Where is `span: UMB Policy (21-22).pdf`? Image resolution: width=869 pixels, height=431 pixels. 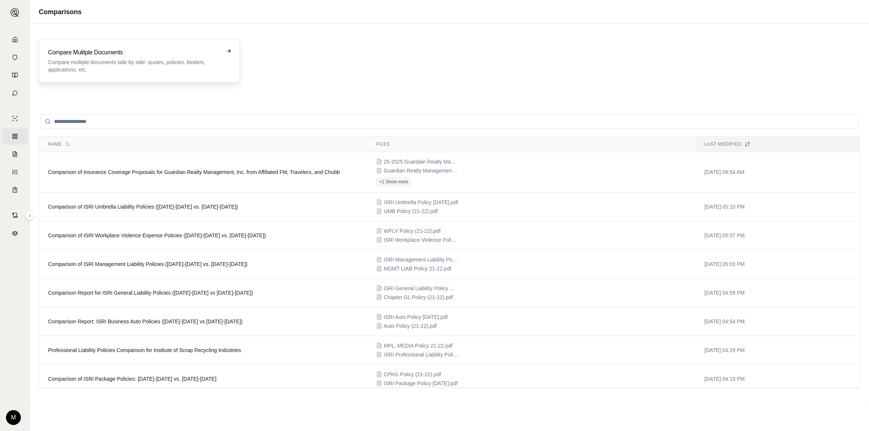
span: UMB Policy (21-22).pdf is located at coordinates (410, 211).